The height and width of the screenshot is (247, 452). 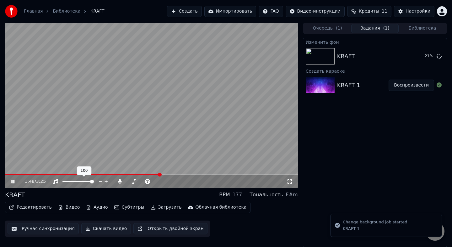 What do you see at coordinates (423, 28) in the screenshot?
I see `button: Библиотека` at bounding box center [423, 28].